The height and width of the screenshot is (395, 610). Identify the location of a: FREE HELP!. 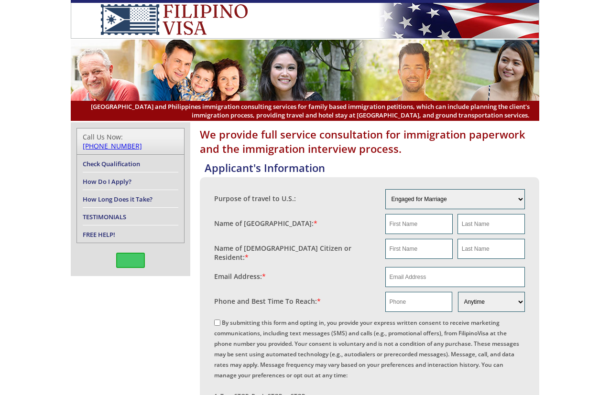
(99, 235).